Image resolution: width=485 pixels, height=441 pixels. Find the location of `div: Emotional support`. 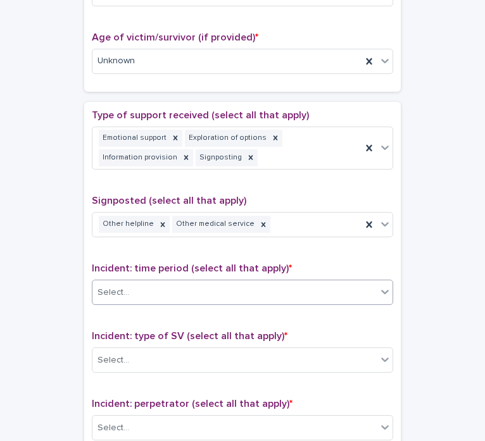

div: Emotional support is located at coordinates (134, 138).